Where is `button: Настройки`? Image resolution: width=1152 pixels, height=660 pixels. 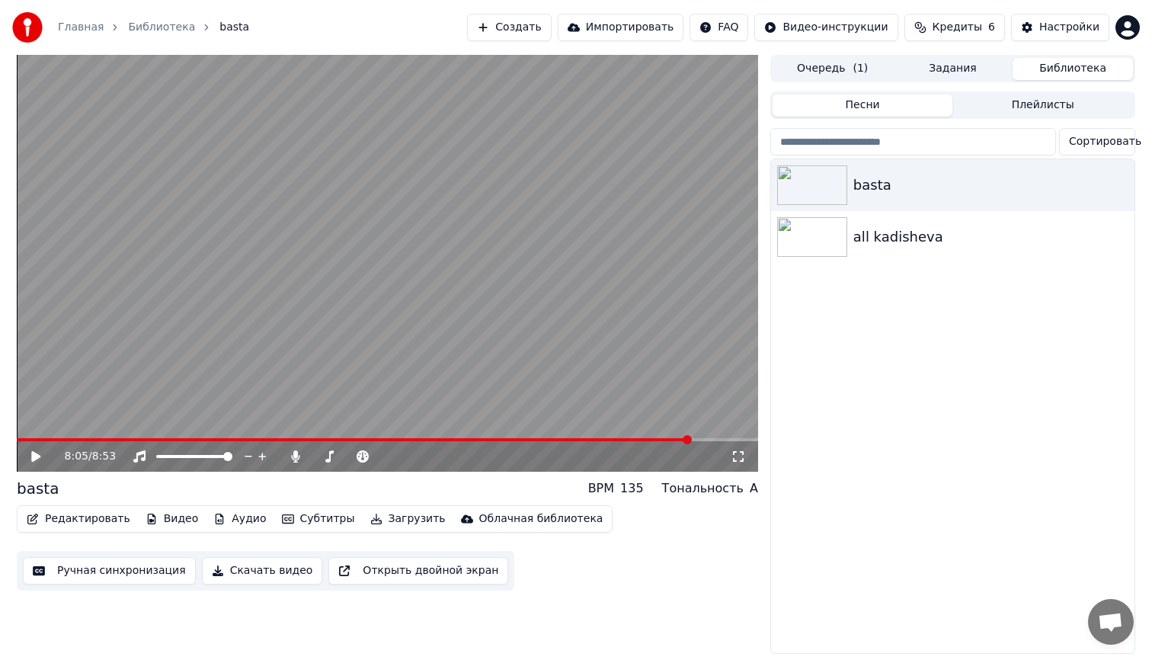
button: Настройки is located at coordinates (1060, 27).